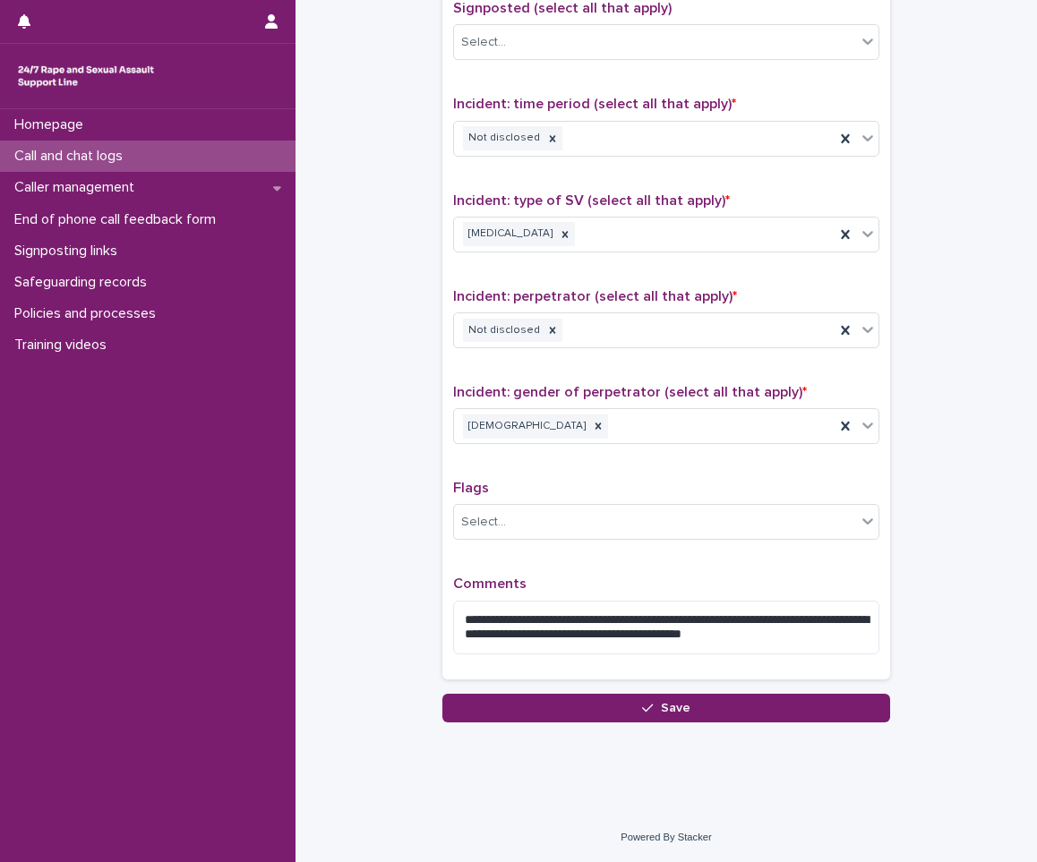 This screenshot has width=1037, height=862. I want to click on span: Save, so click(675, 708).